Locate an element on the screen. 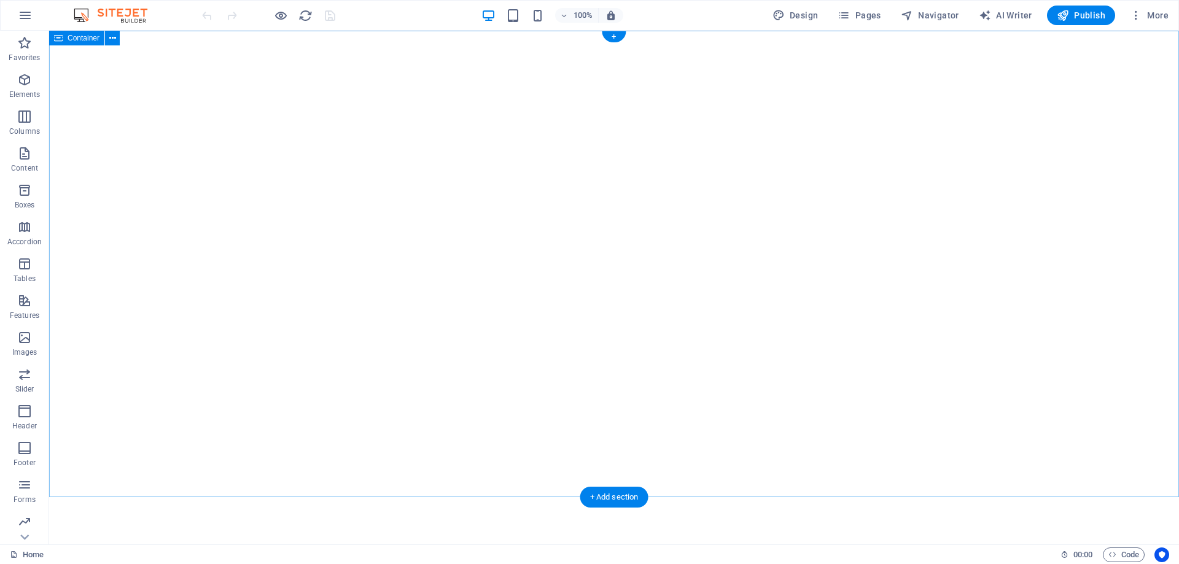 Image resolution: width=1179 pixels, height=564 pixels. p: Slider is located at coordinates (25, 389).